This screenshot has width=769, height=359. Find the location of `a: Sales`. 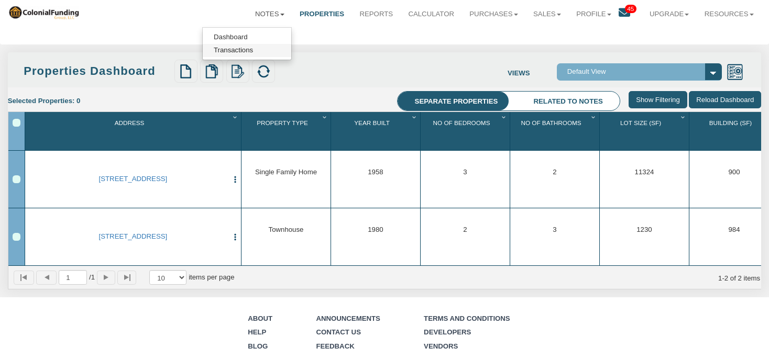

a: Sales is located at coordinates (547, 14).